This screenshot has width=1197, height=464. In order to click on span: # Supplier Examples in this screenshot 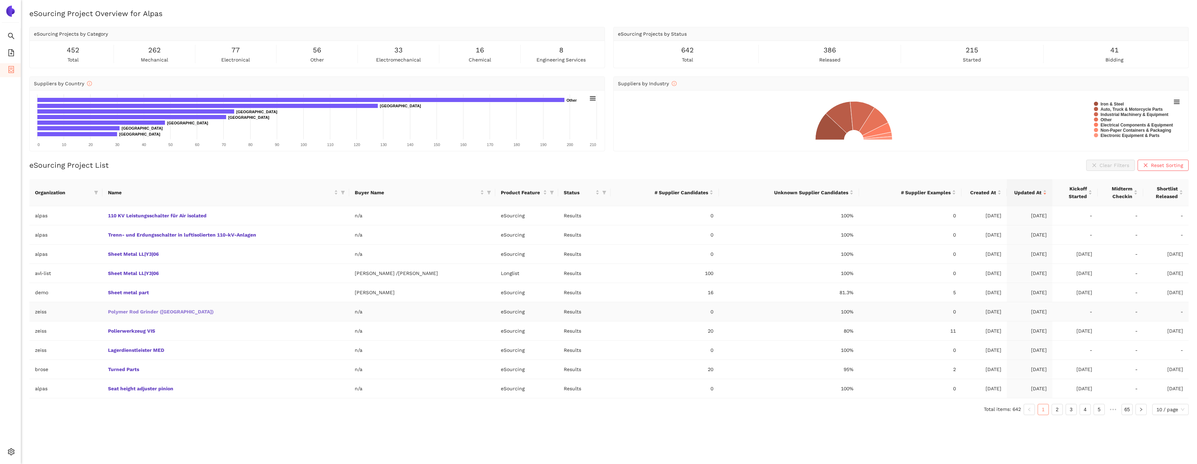, I will do `click(908, 193)`.